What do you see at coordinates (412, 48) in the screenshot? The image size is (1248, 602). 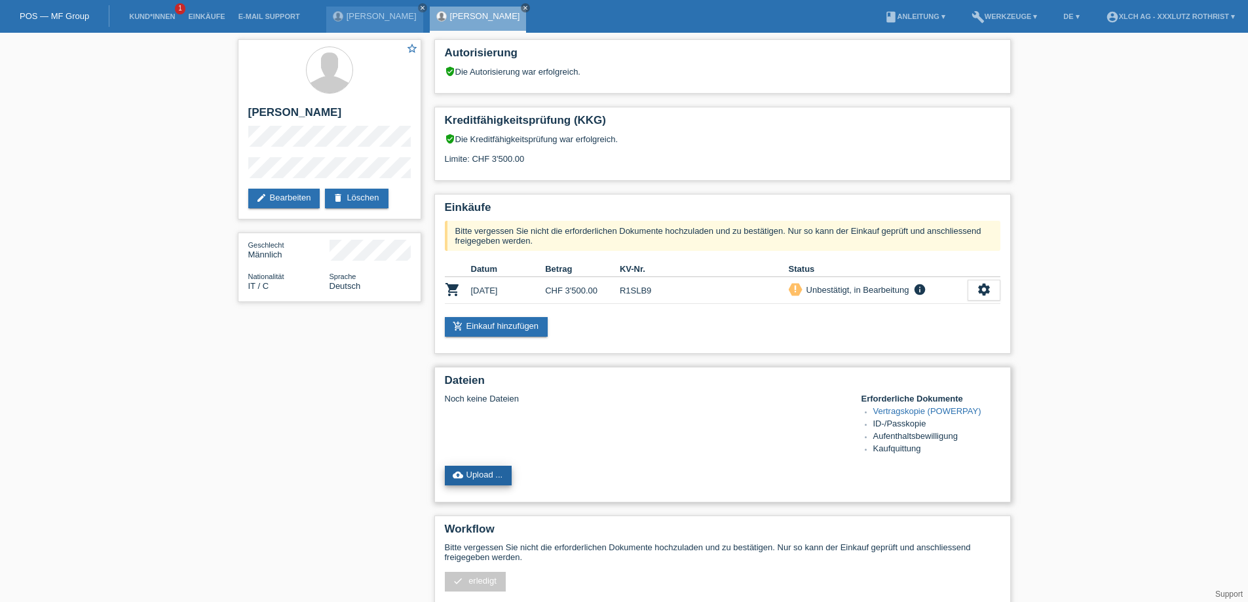 I see `i: star_border` at bounding box center [412, 48].